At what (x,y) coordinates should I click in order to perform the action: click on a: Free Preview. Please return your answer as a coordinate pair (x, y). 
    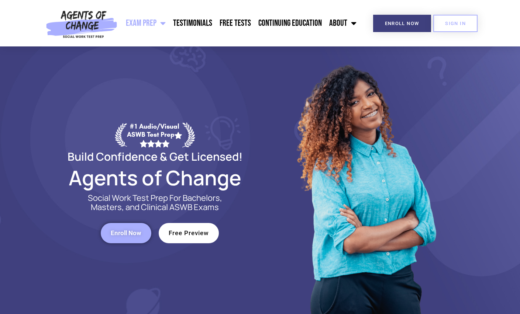
    Looking at the image, I should click on (188, 233).